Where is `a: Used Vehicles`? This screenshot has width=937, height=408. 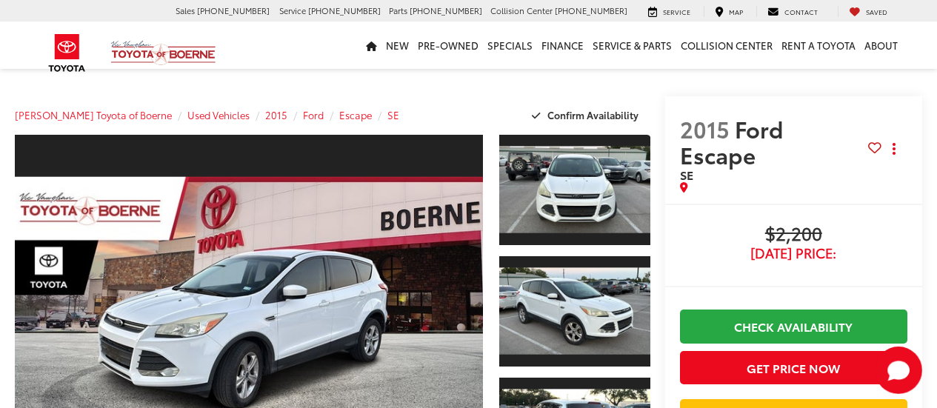 a: Used Vehicles is located at coordinates (219, 115).